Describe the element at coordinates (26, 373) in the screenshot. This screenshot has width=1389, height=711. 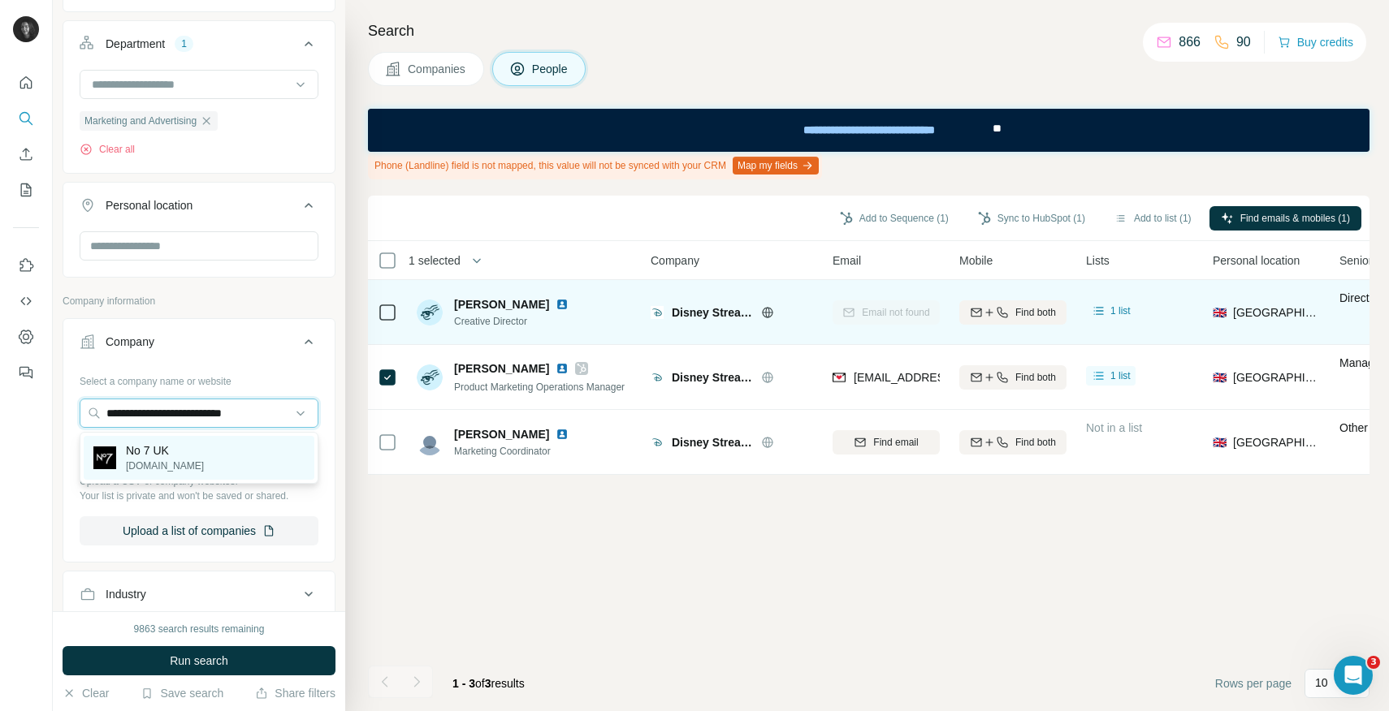
I see `button: Feedback` at that location.